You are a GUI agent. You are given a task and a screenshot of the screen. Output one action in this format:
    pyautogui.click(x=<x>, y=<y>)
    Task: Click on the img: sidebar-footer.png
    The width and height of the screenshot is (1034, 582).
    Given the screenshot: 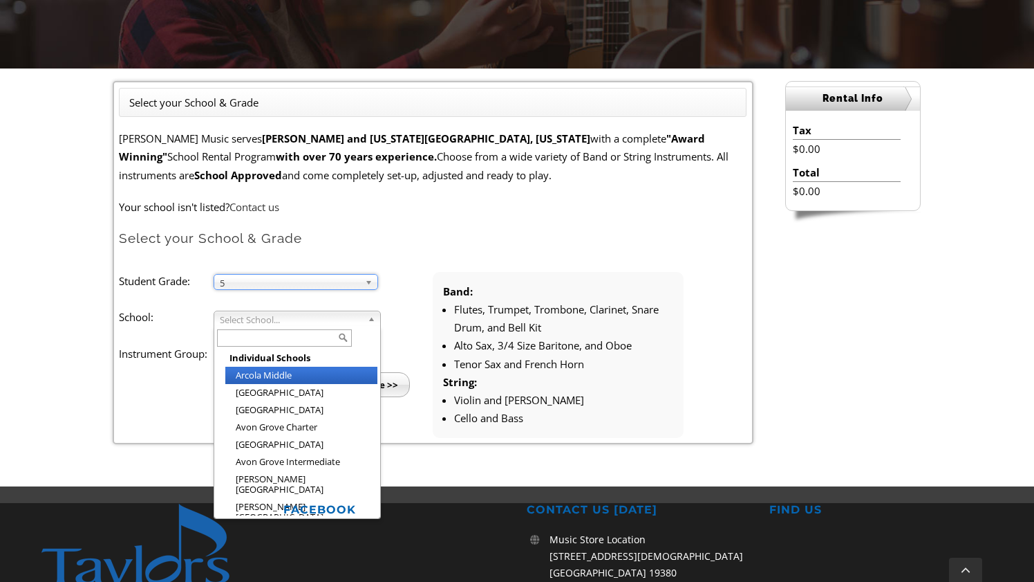 What is the action you would take?
    pyautogui.click(x=853, y=217)
    